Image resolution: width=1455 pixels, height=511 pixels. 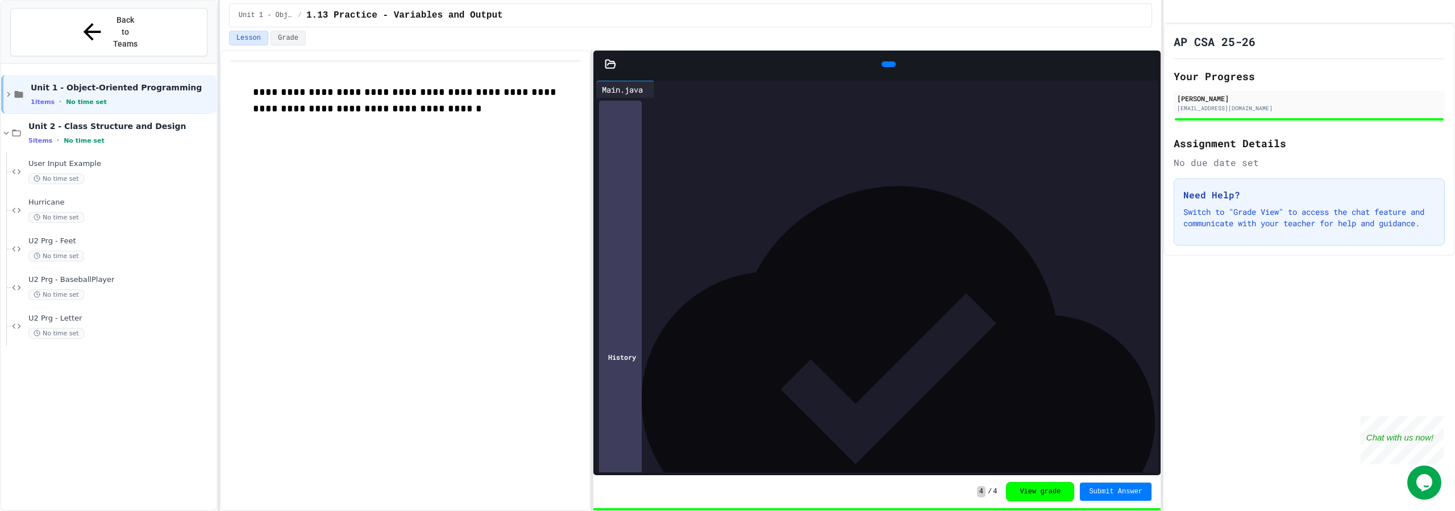 I want to click on span: Hurricane, so click(x=121, y=202).